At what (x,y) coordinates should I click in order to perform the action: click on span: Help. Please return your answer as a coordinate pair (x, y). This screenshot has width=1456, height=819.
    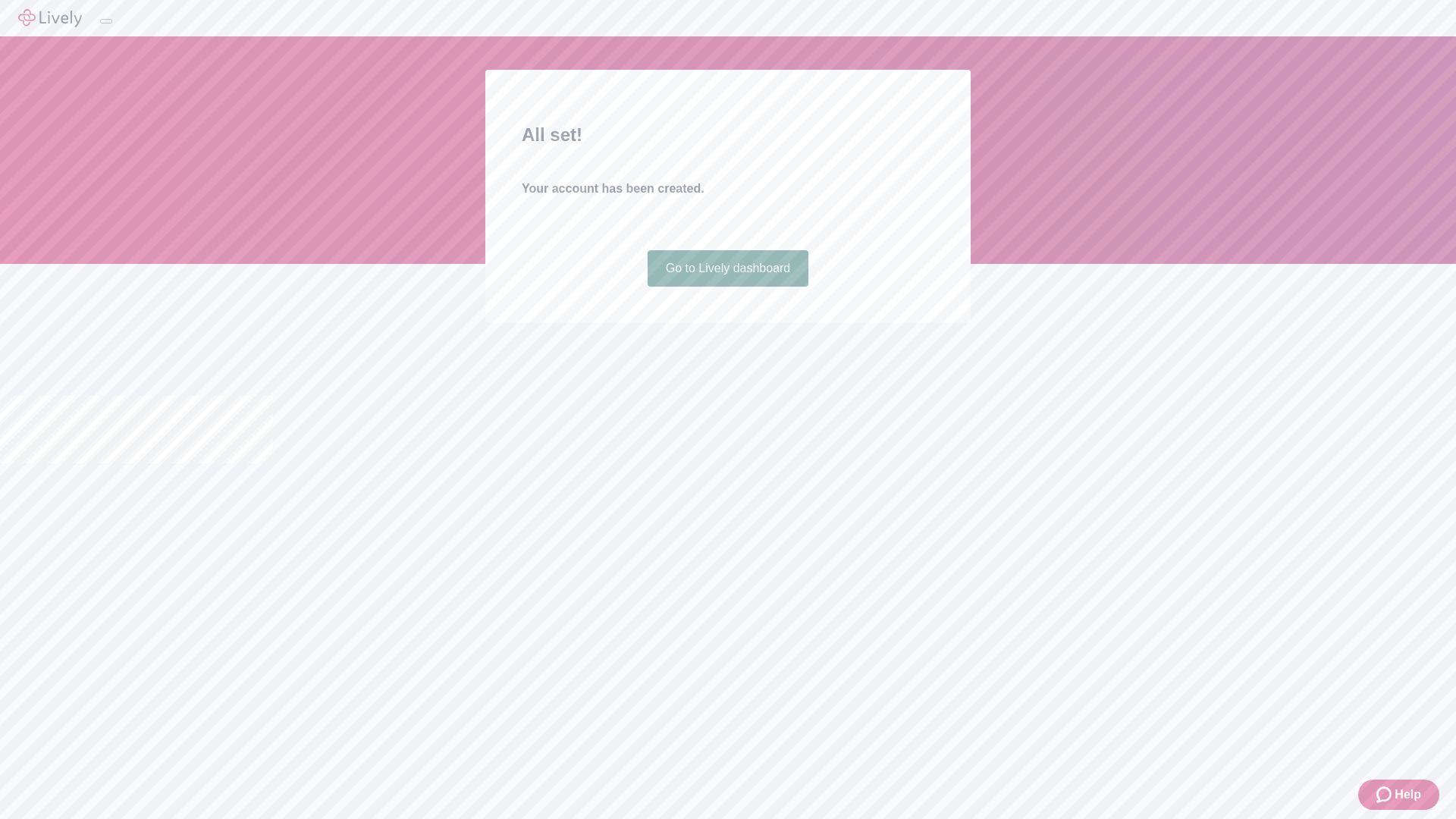
    Looking at the image, I should click on (1408, 795).